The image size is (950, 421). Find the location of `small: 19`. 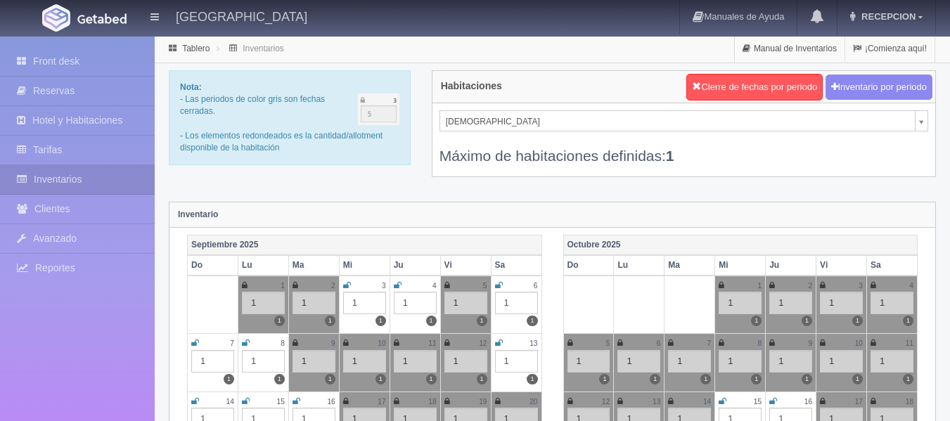

small: 19 is located at coordinates (482, 402).